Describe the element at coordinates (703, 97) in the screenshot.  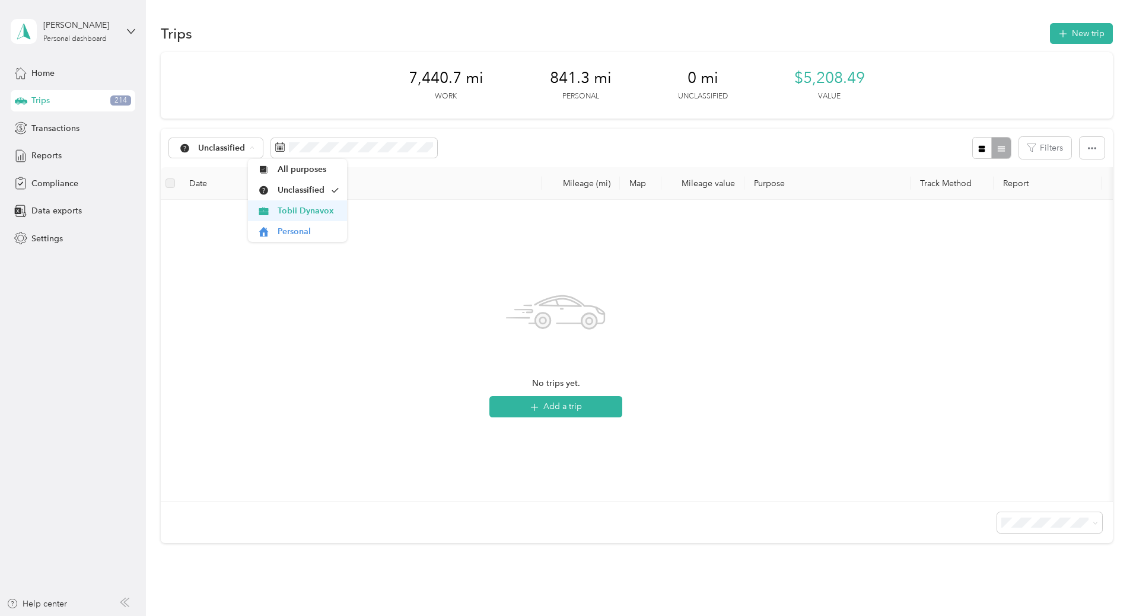
I see `p: Unclassified` at that location.